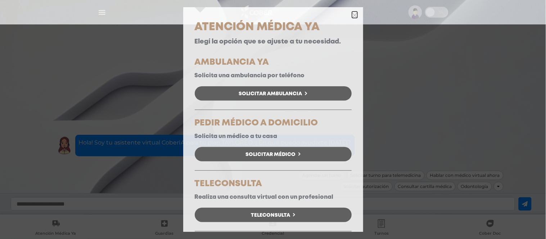 This screenshot has width=546, height=239. I want to click on p: Solicita una ambulancia por teléfono, so click(273, 76).